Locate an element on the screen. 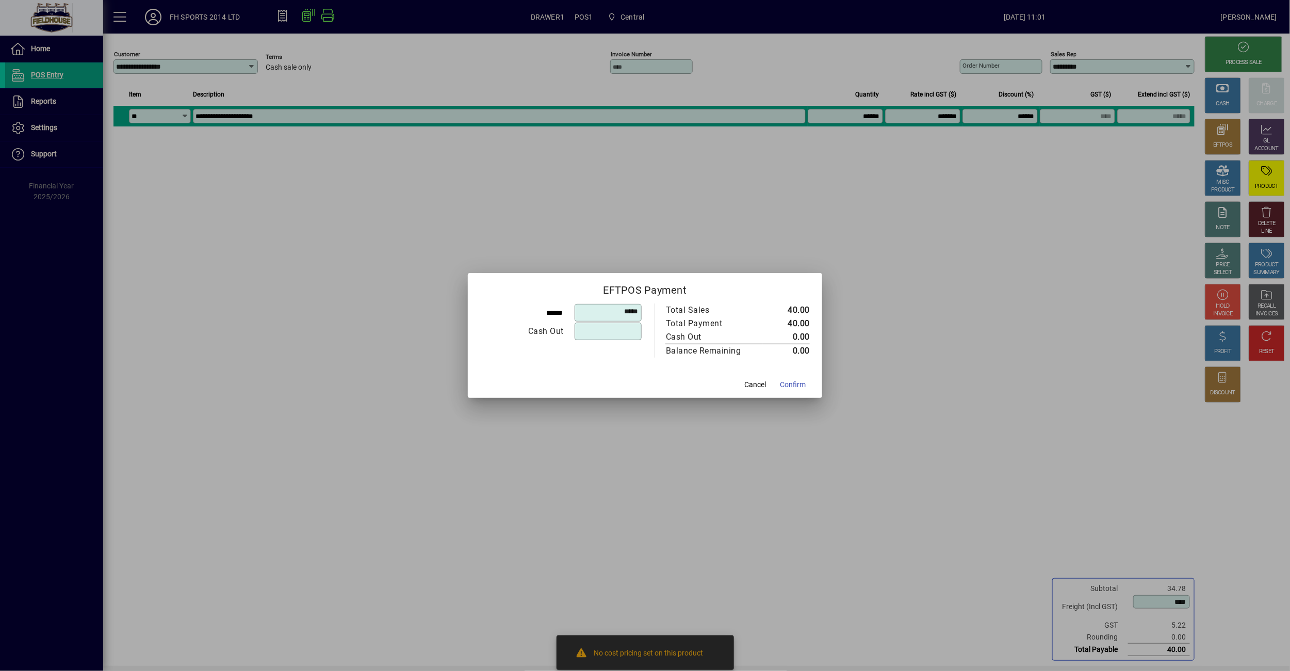 The height and width of the screenshot is (671, 1290). td: Total Payment is located at coordinates (714, 323).